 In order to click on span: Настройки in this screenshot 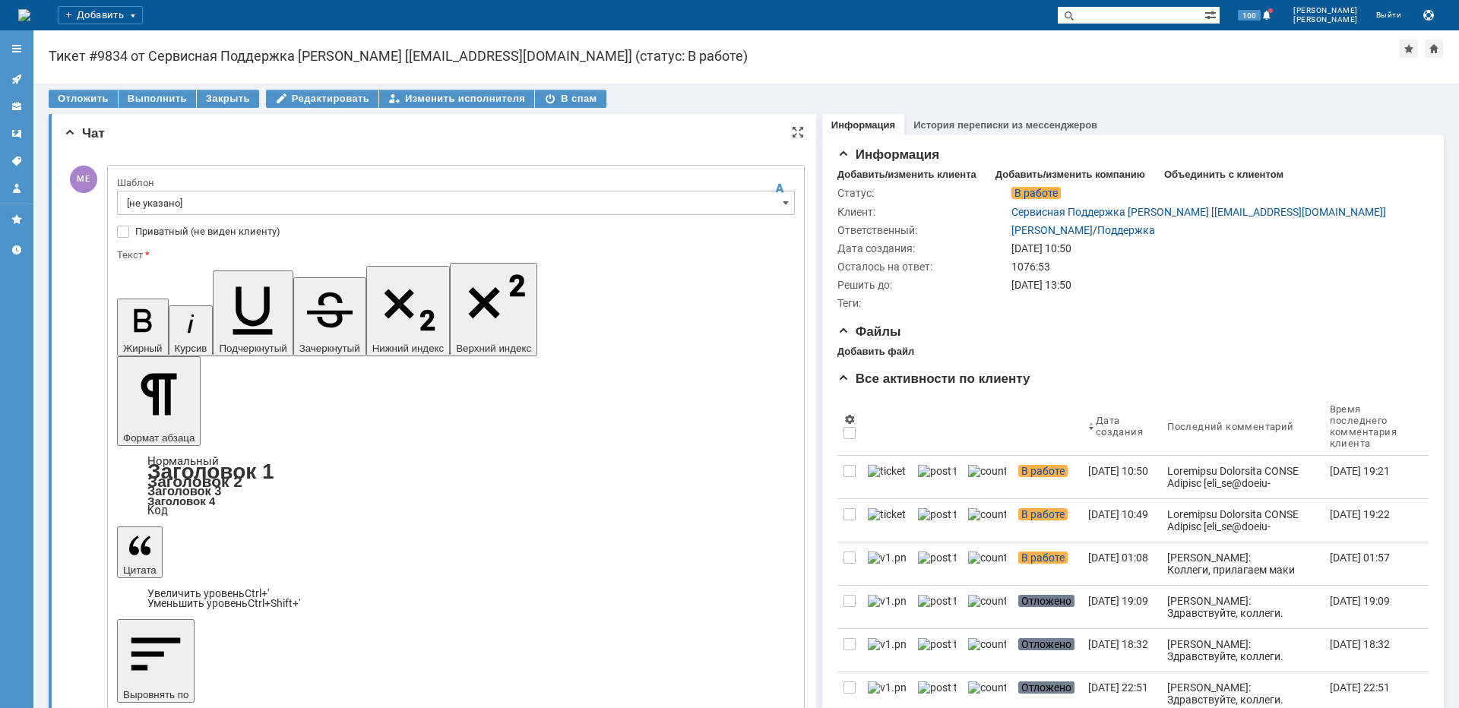, I will do `click(850, 420)`.